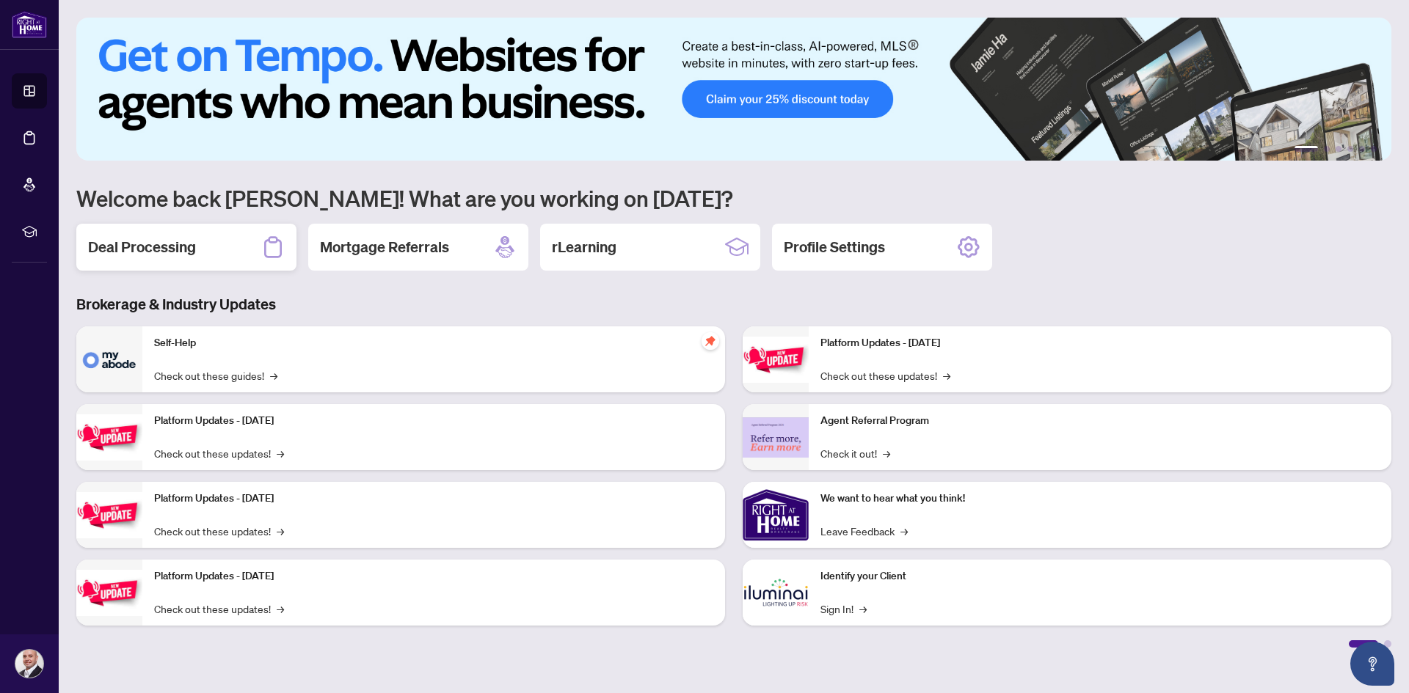 The width and height of the screenshot is (1409, 693). Describe the element at coordinates (1327, 149) in the screenshot. I see `button: 2` at that location.